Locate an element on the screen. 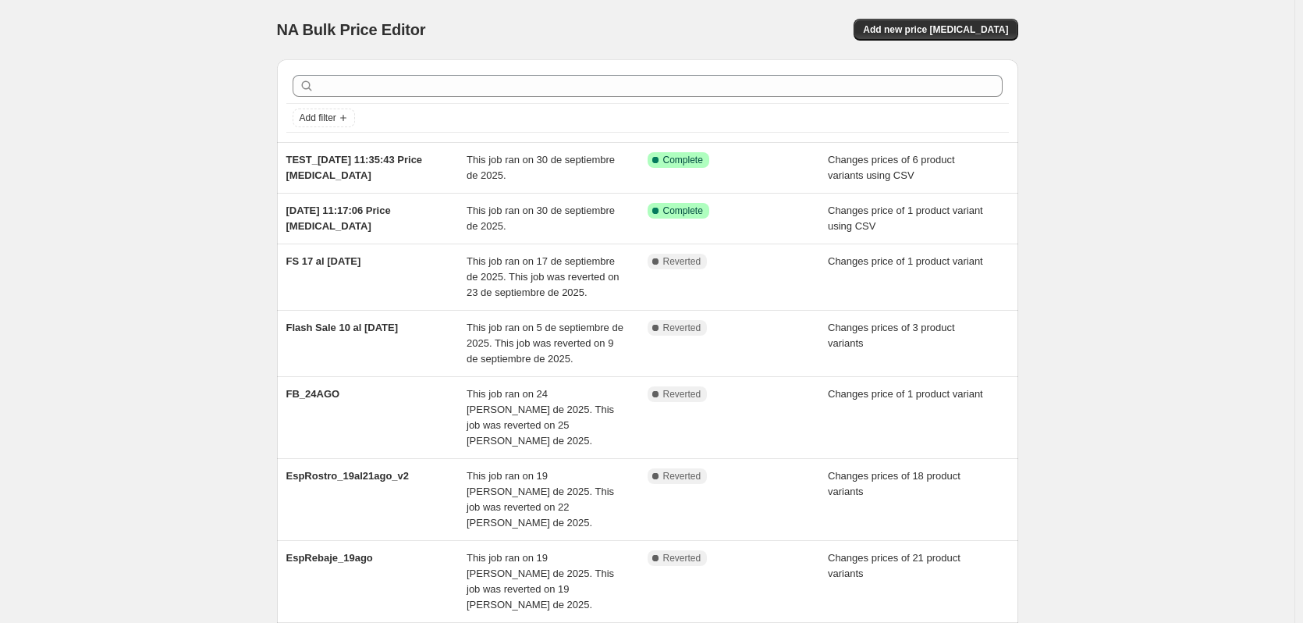 This screenshot has width=1303, height=623. span: FB_24AGO is located at coordinates (313, 393).